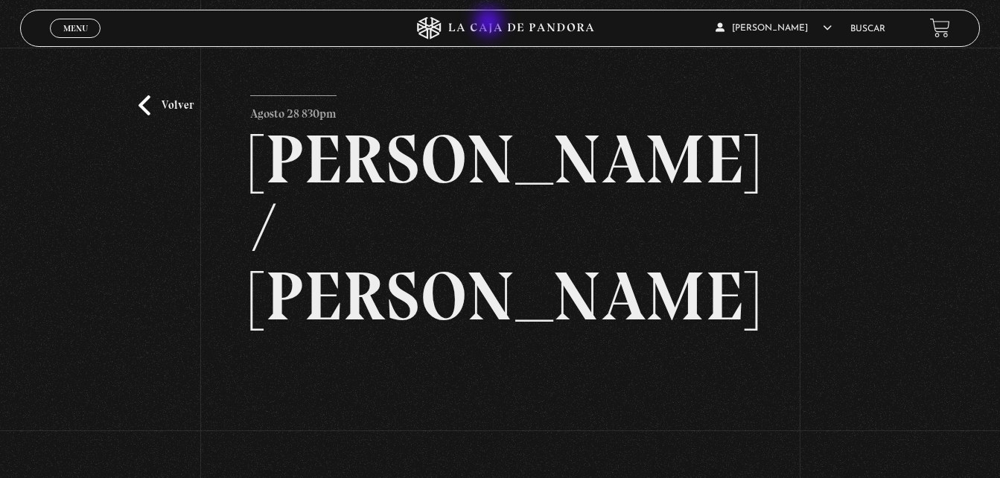 Image resolution: width=1000 pixels, height=478 pixels. Describe the element at coordinates (75, 42) in the screenshot. I see `span: Cerrar` at that location.